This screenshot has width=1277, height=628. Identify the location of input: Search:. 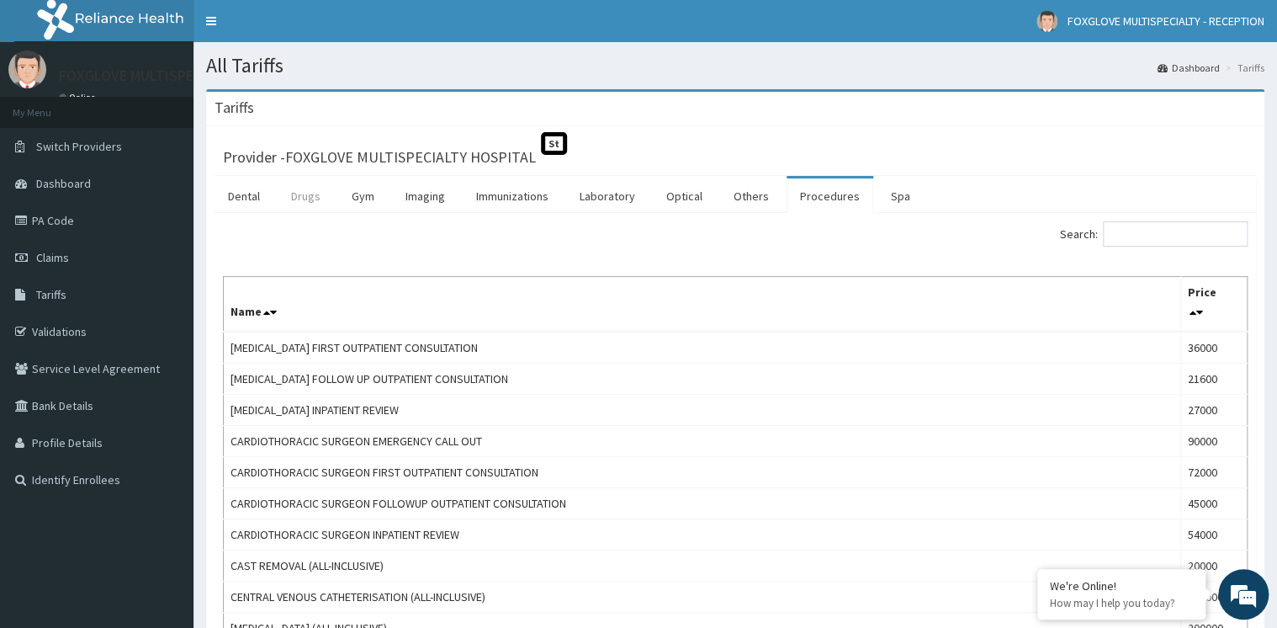
(1176, 234).